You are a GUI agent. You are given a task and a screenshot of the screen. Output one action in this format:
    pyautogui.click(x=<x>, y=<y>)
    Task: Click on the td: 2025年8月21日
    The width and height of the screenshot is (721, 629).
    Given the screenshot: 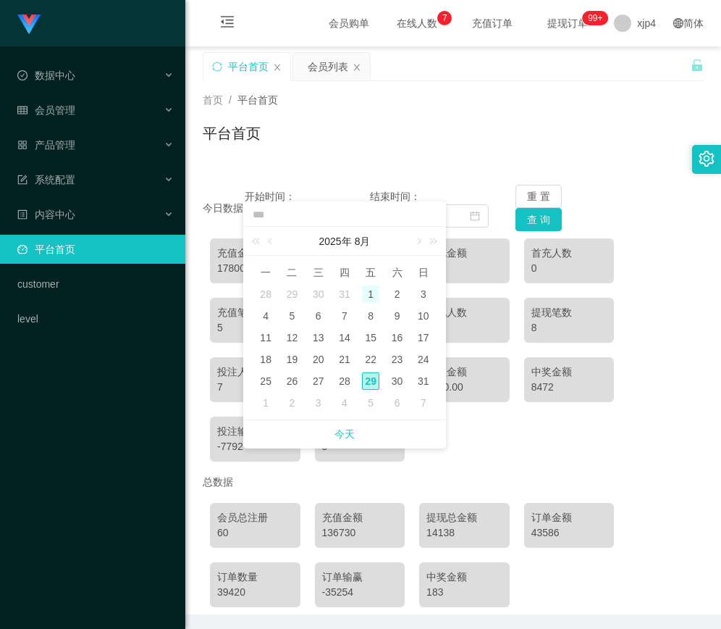 What is the action you would take?
    pyautogui.click(x=345, y=359)
    